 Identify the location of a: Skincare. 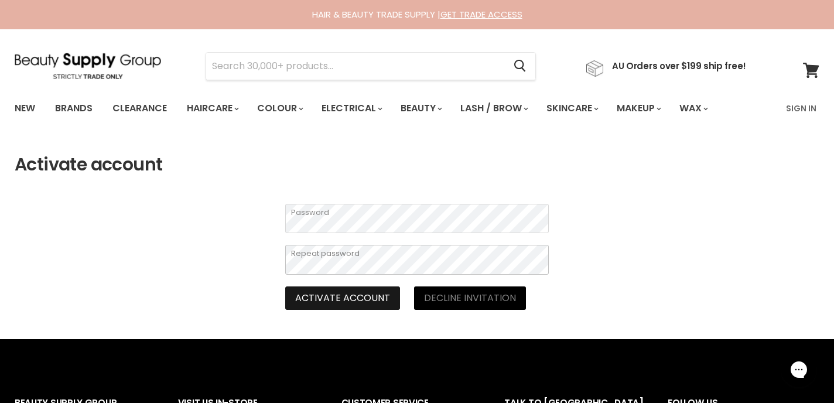
(571, 108).